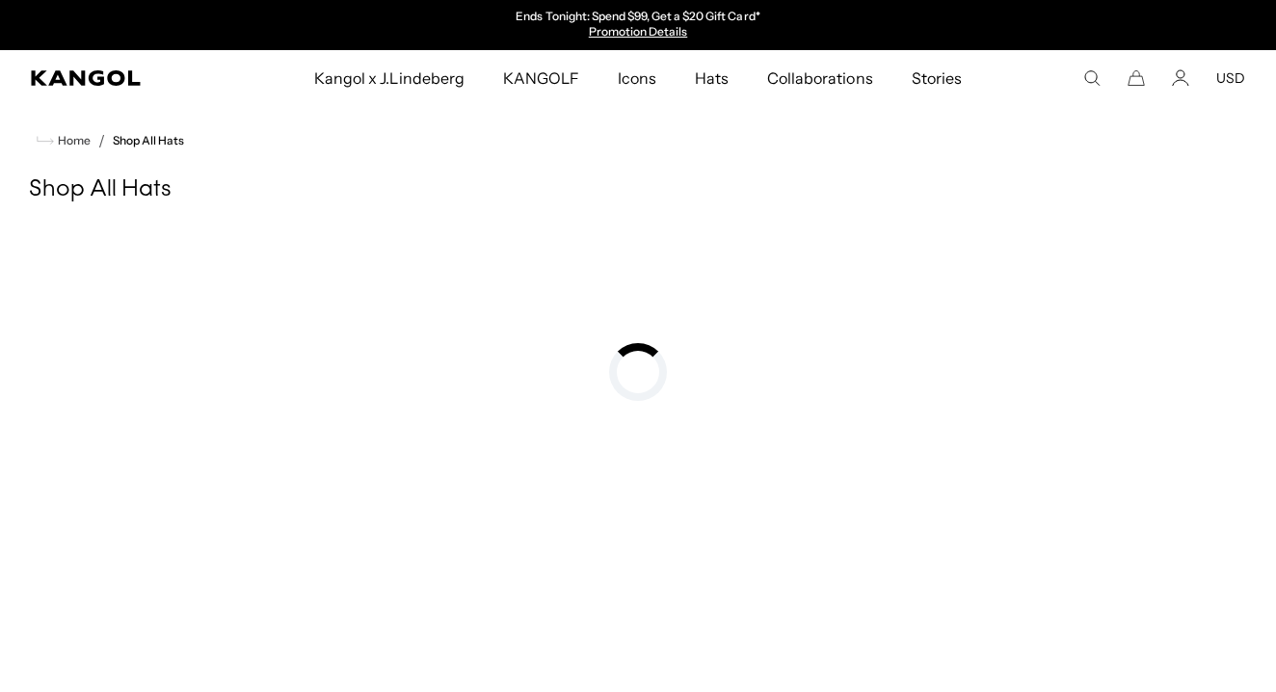  Describe the element at coordinates (389, 78) in the screenshot. I see `a: Kangol x J.Lindeberg` at that location.